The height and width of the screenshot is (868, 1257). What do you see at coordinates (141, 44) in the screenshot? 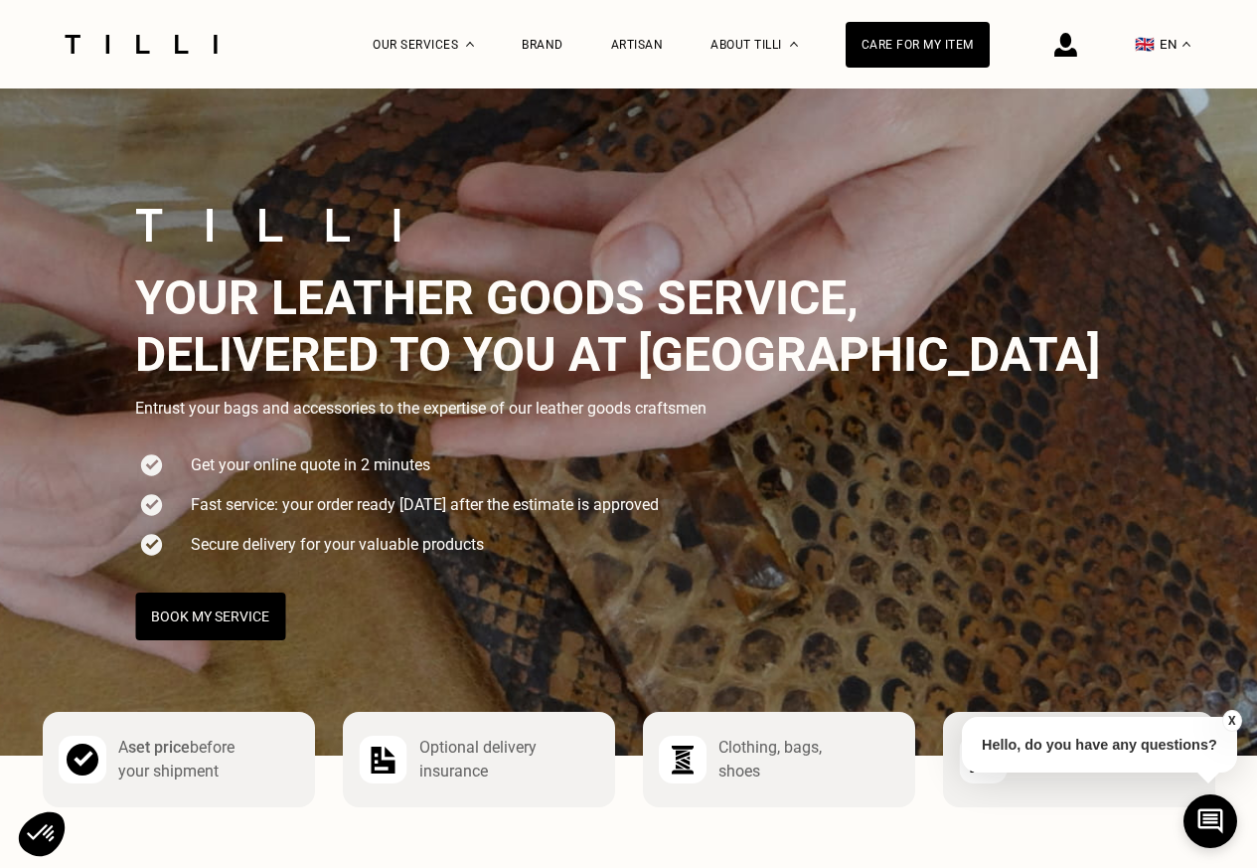
I see `img: Tilli seamstress service logo` at bounding box center [141, 44].